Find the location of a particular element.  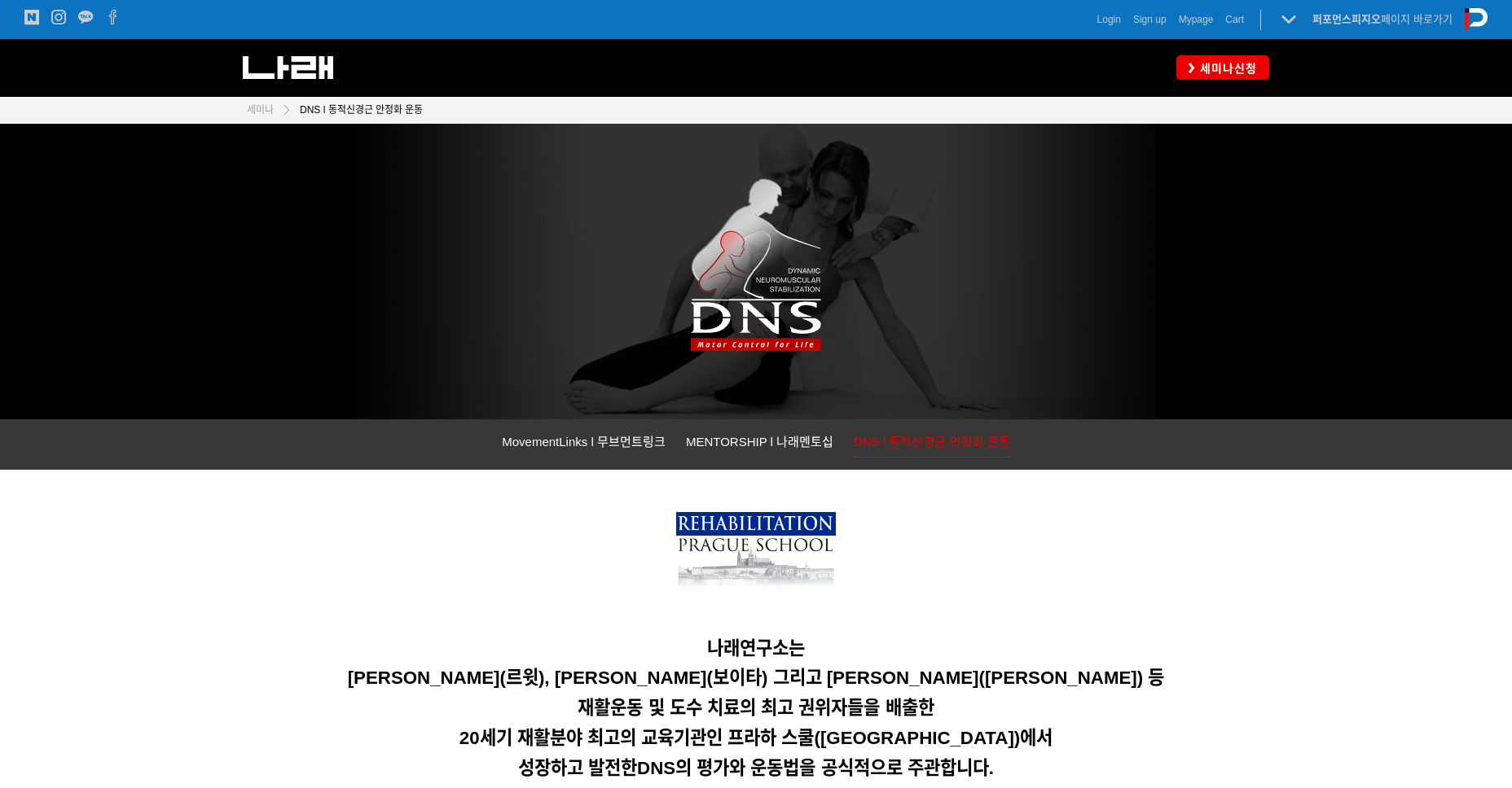

a: 세미나신청 is located at coordinates (1223, 67).